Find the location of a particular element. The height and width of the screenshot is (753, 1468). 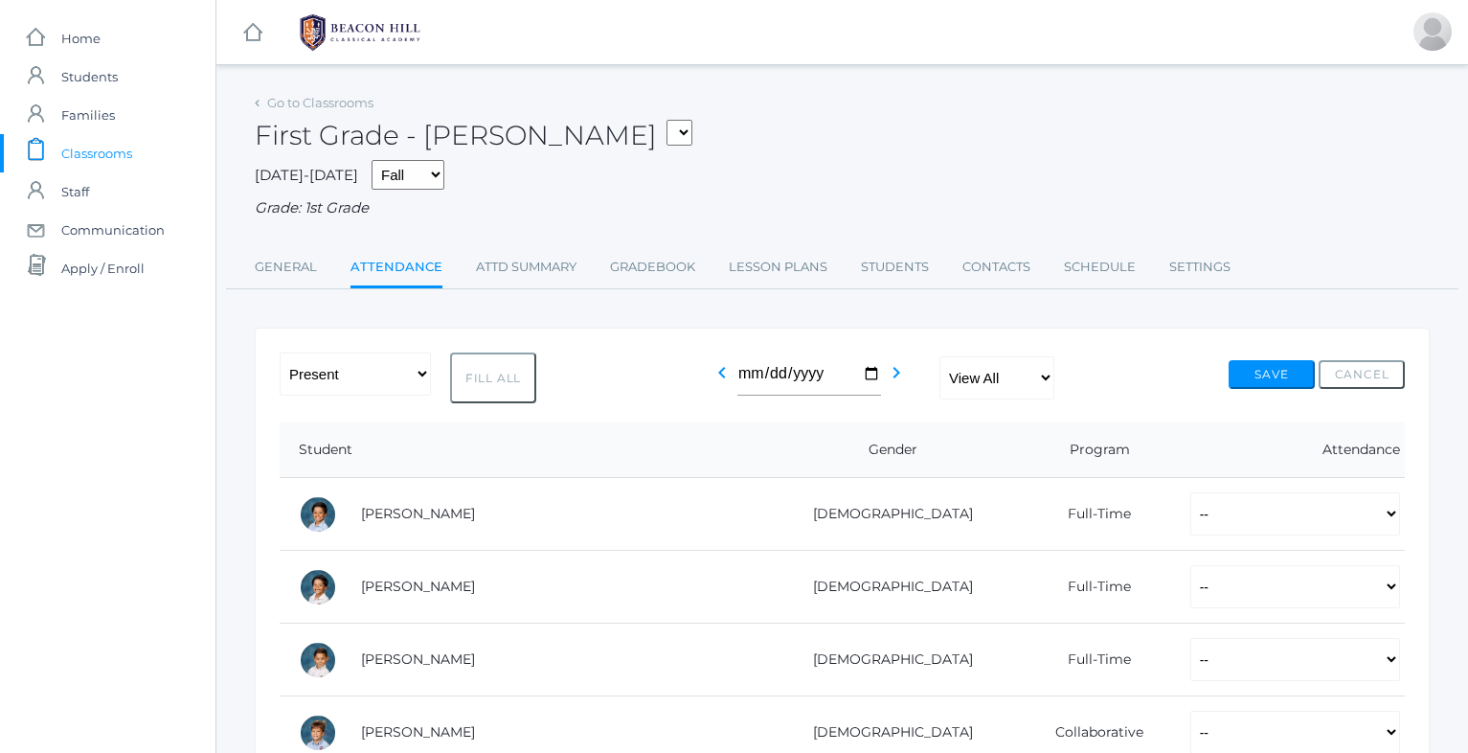

th: Gender is located at coordinates (886, 450).